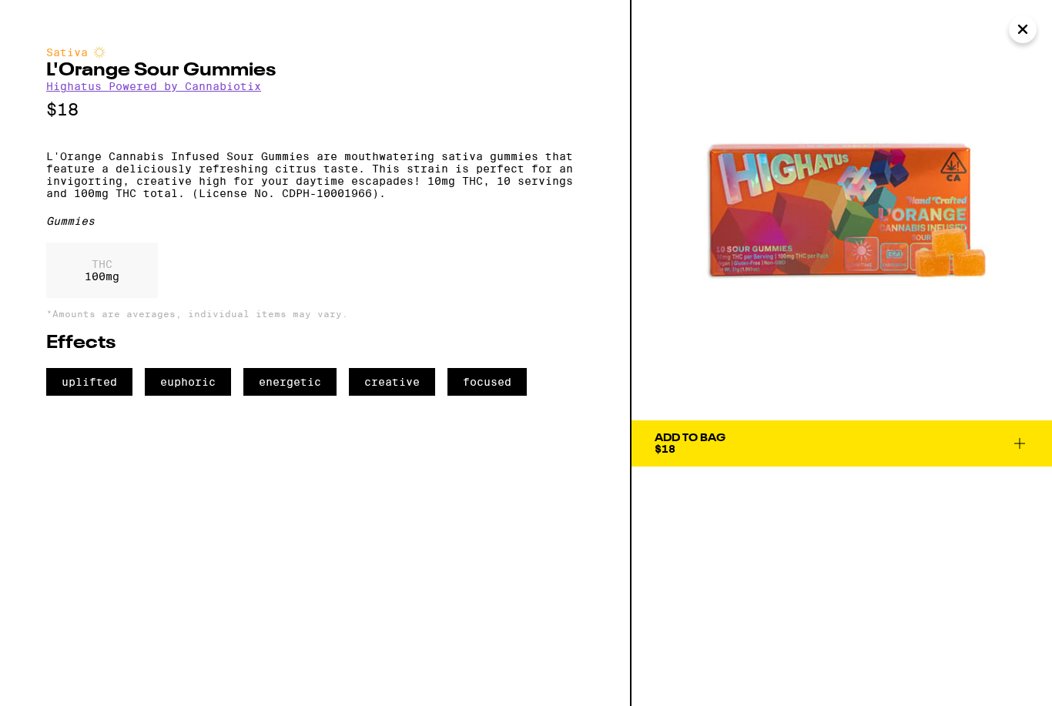 Image resolution: width=1052 pixels, height=706 pixels. I want to click on span: energetic, so click(290, 382).